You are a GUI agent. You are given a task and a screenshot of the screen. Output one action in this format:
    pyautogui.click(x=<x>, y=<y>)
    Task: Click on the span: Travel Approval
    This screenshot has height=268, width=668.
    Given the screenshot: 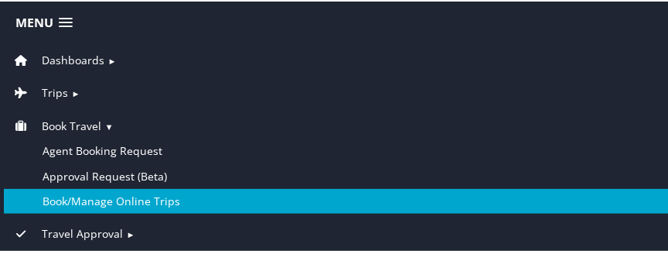 What is the action you would take?
    pyautogui.click(x=82, y=232)
    